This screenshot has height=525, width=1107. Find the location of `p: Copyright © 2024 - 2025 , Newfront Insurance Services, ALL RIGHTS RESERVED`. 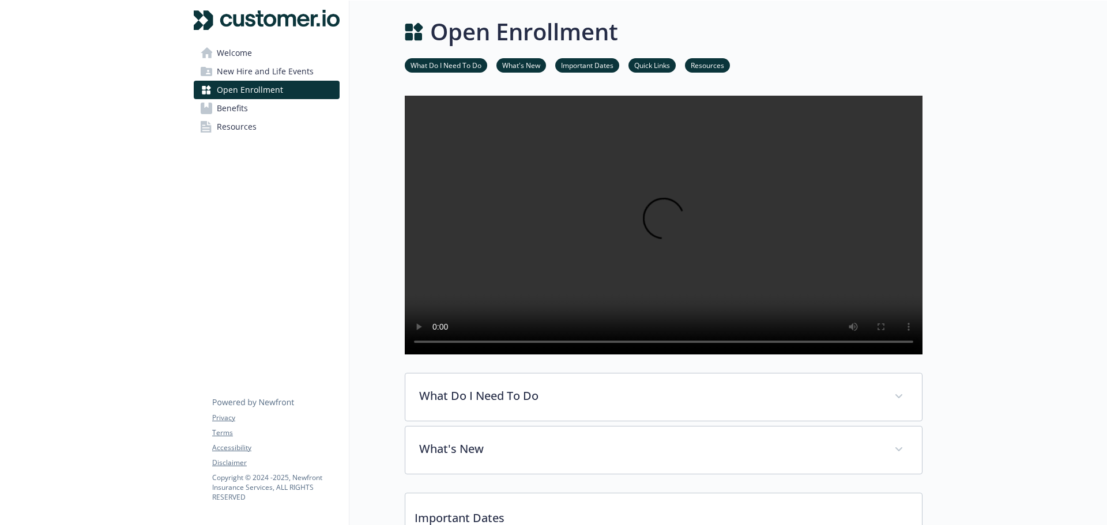

p: Copyright © 2024 - 2025 , Newfront Insurance Services, ALL RIGHTS RESERVED is located at coordinates (276, 487).